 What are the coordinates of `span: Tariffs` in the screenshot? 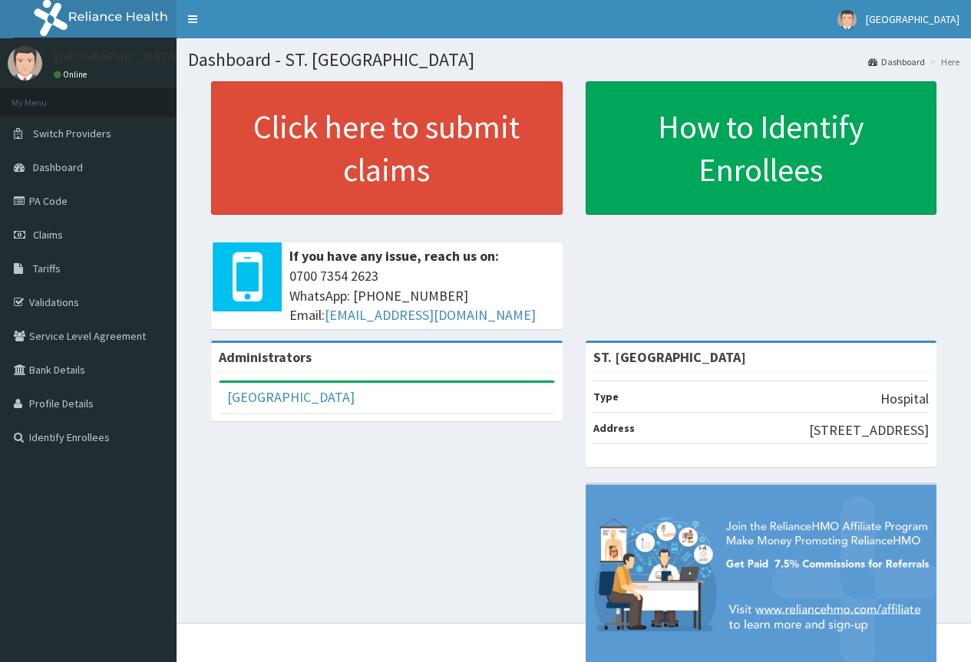 It's located at (47, 269).